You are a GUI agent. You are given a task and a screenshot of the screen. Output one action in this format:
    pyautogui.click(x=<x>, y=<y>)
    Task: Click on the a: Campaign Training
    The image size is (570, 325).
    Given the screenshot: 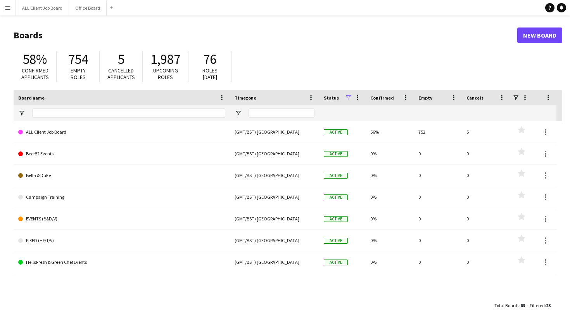 What is the action you would take?
    pyautogui.click(x=122, y=197)
    